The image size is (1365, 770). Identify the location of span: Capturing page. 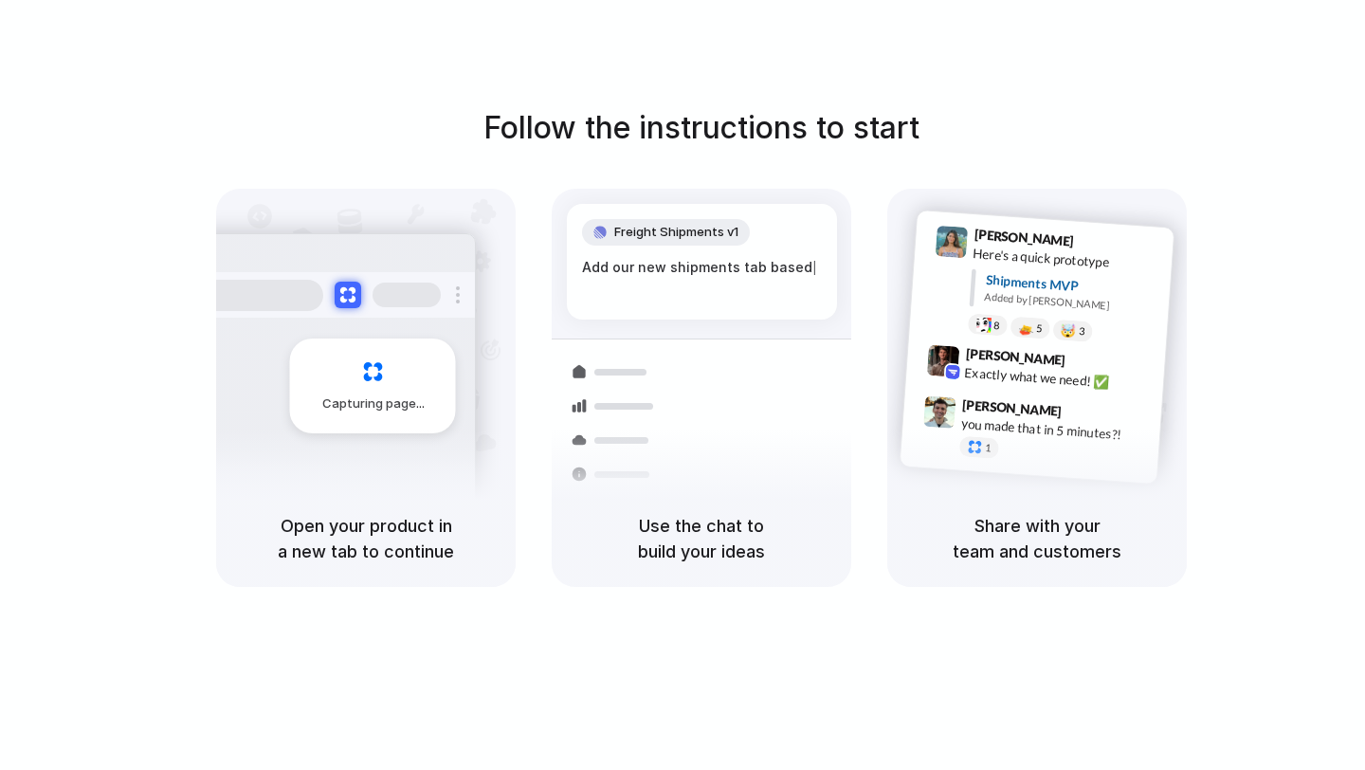
(374, 404).